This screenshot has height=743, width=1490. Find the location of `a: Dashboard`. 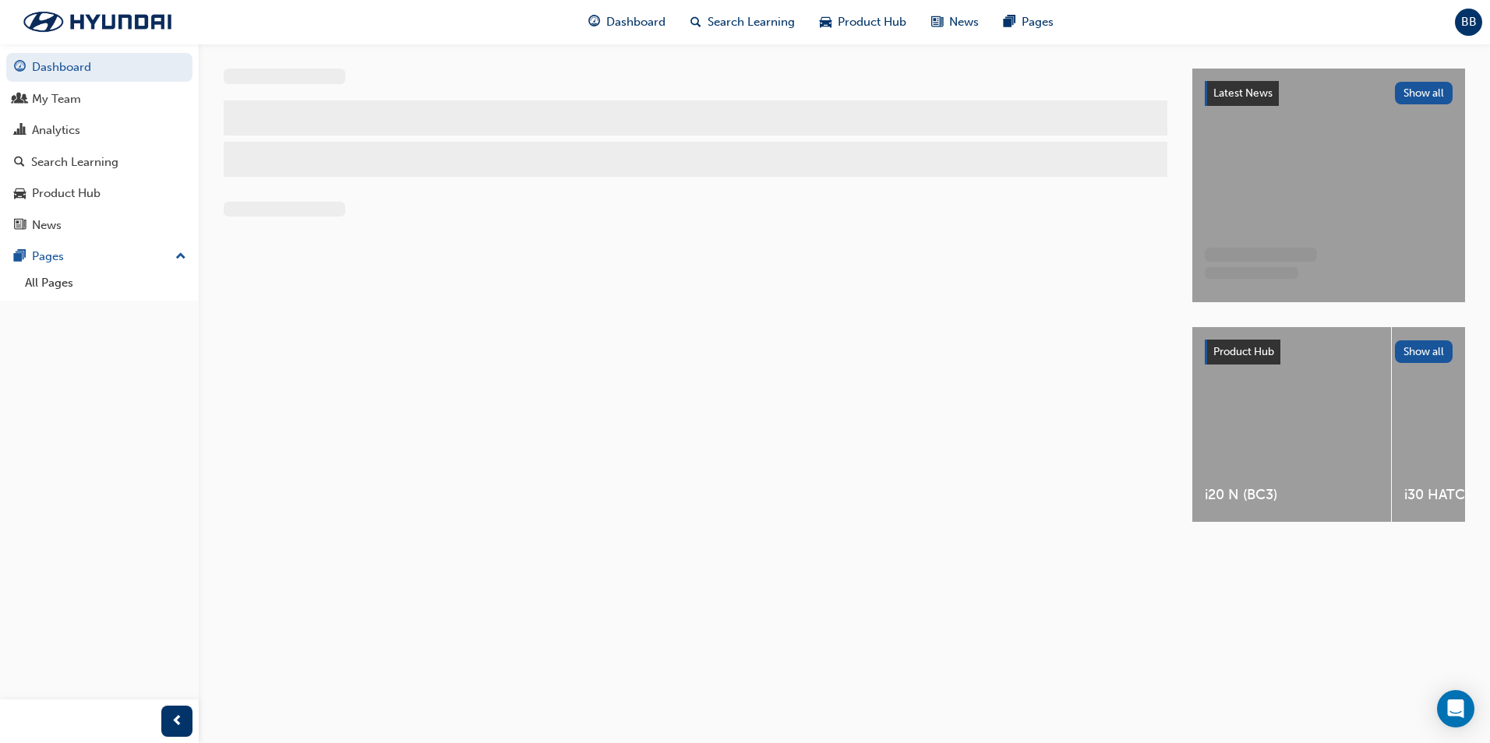

a: Dashboard is located at coordinates (99, 67).